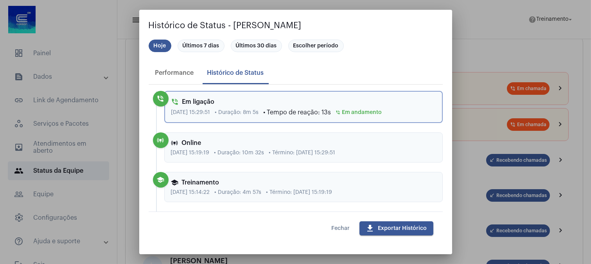  What do you see at coordinates (341, 228) in the screenshot?
I see `span: Fechar` at bounding box center [341, 228].